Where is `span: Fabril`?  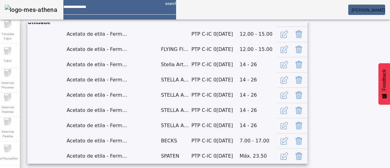
span: Fabril is located at coordinates (8, 61).